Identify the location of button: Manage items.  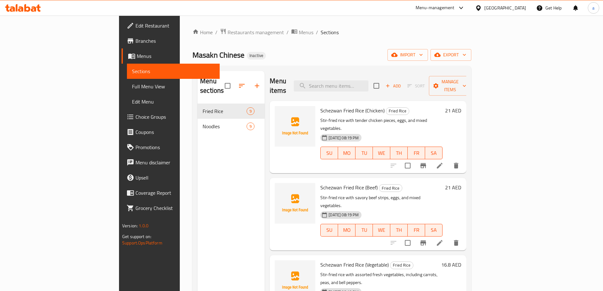
(450, 86).